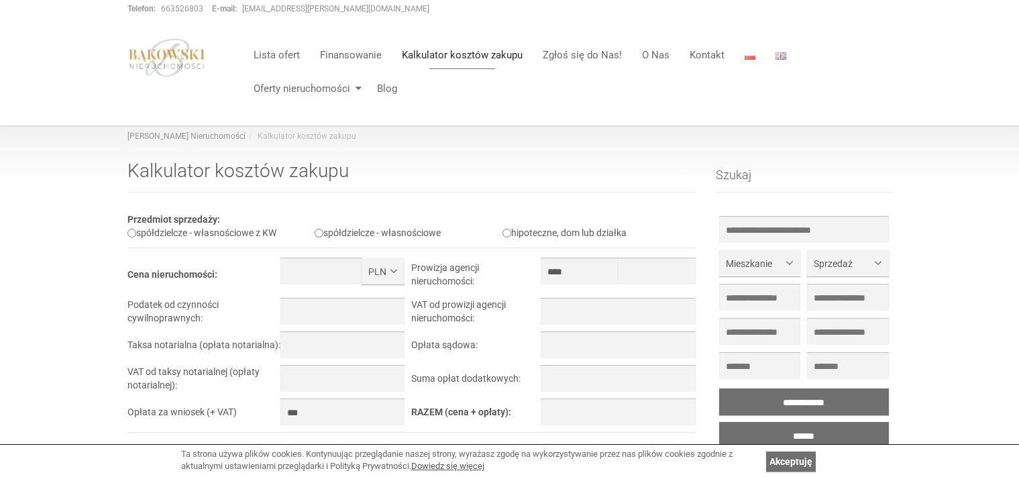 This screenshot has height=477, width=1019. Describe the element at coordinates (305, 89) in the screenshot. I see `a: Oferty nieruchomości` at that location.